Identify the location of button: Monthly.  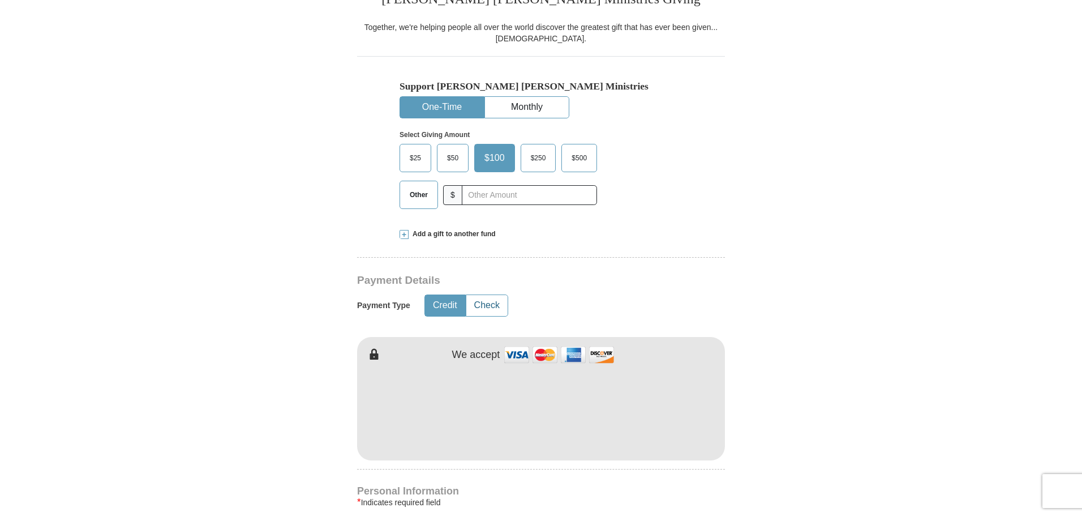
(527, 107).